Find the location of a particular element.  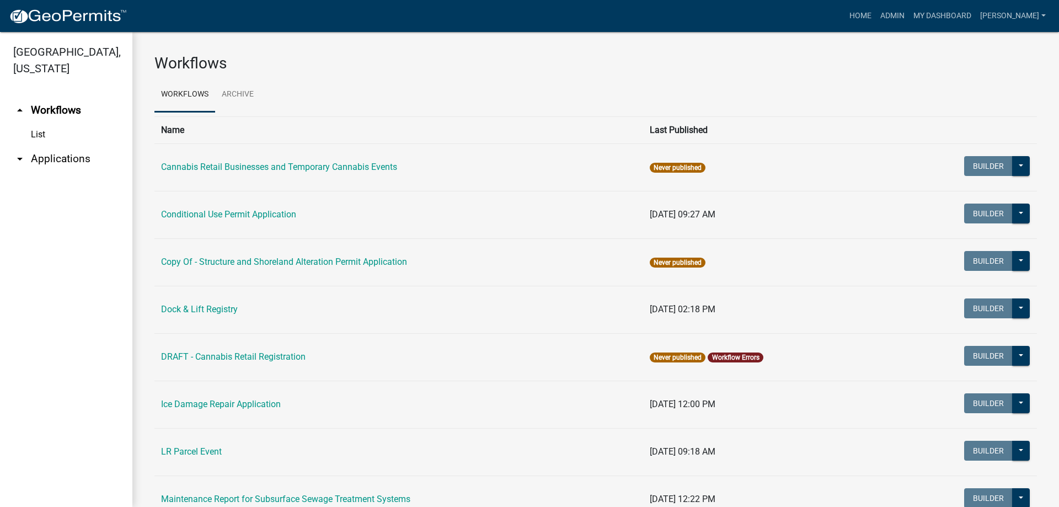

a: Cannabis Retail Businesses and Temporary Cannabis Events is located at coordinates (279, 167).